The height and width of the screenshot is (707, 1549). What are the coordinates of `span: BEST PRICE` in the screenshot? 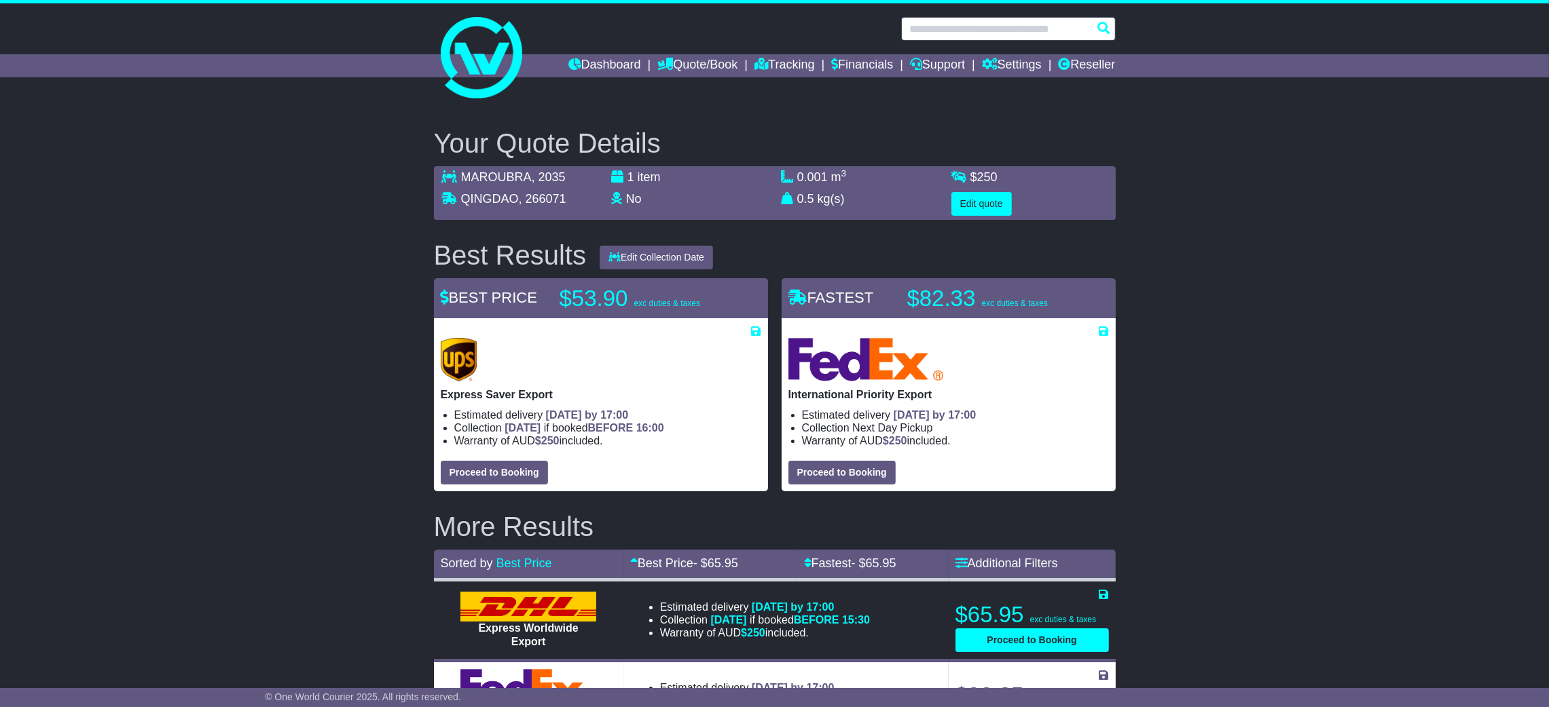 It's located at (489, 297).